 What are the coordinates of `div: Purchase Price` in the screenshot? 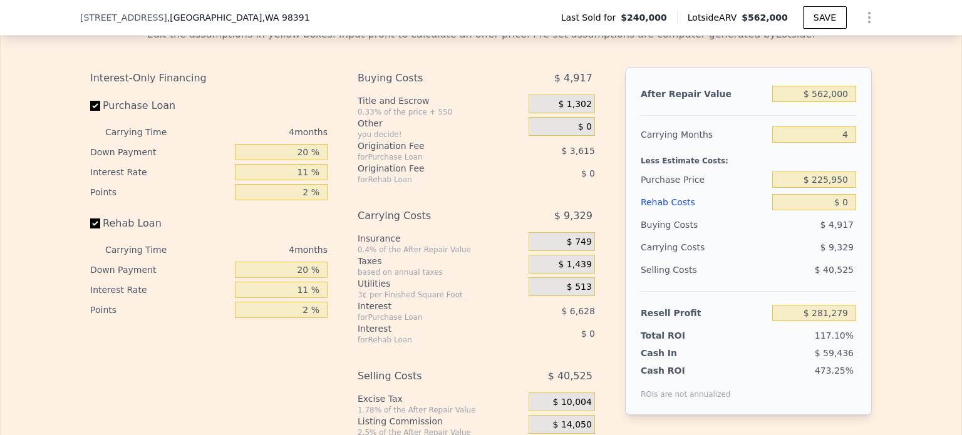 It's located at (704, 180).